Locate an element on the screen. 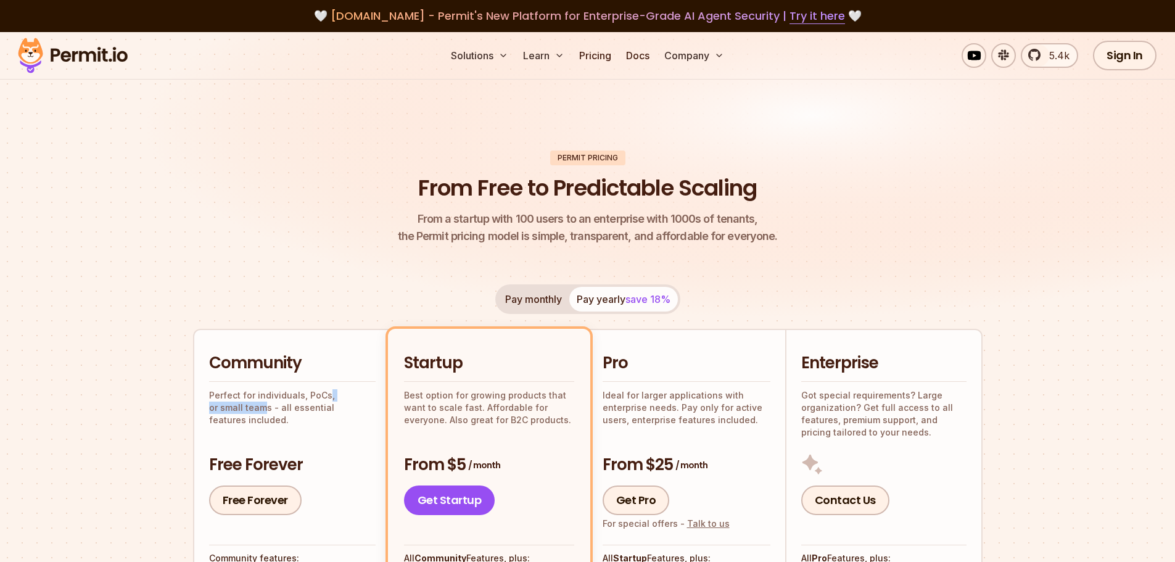 The width and height of the screenshot is (1175, 562). p: the Permit pricing model is simple, transparent, and affordable for everyone. is located at coordinates (588, 228).